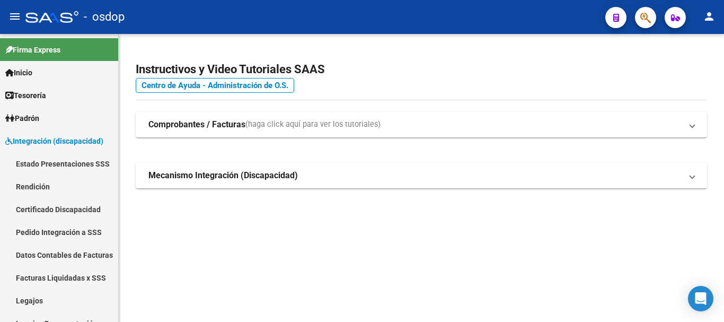 This screenshot has width=724, height=322. I want to click on mat-icon: menu, so click(15, 16).